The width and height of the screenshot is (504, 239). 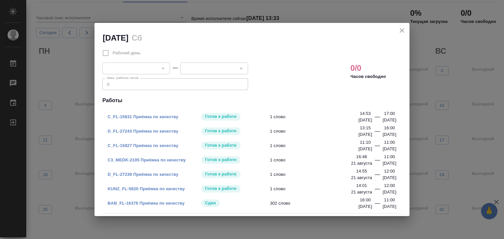 I want to click on p: 11:10, so click(x=365, y=143).